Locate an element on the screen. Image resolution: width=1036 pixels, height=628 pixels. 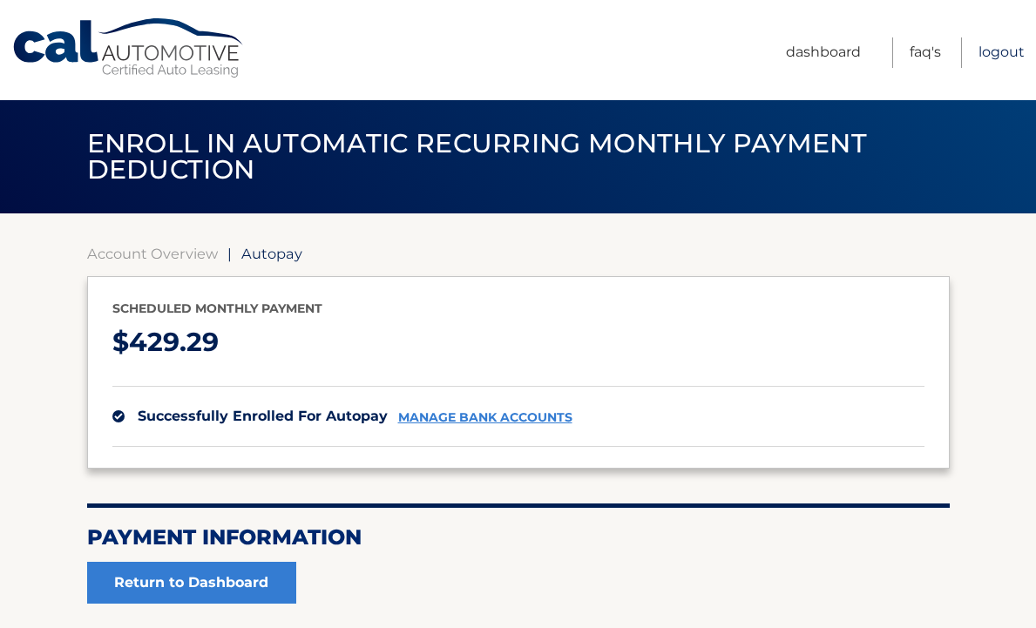
a: Logout is located at coordinates (1001, 52).